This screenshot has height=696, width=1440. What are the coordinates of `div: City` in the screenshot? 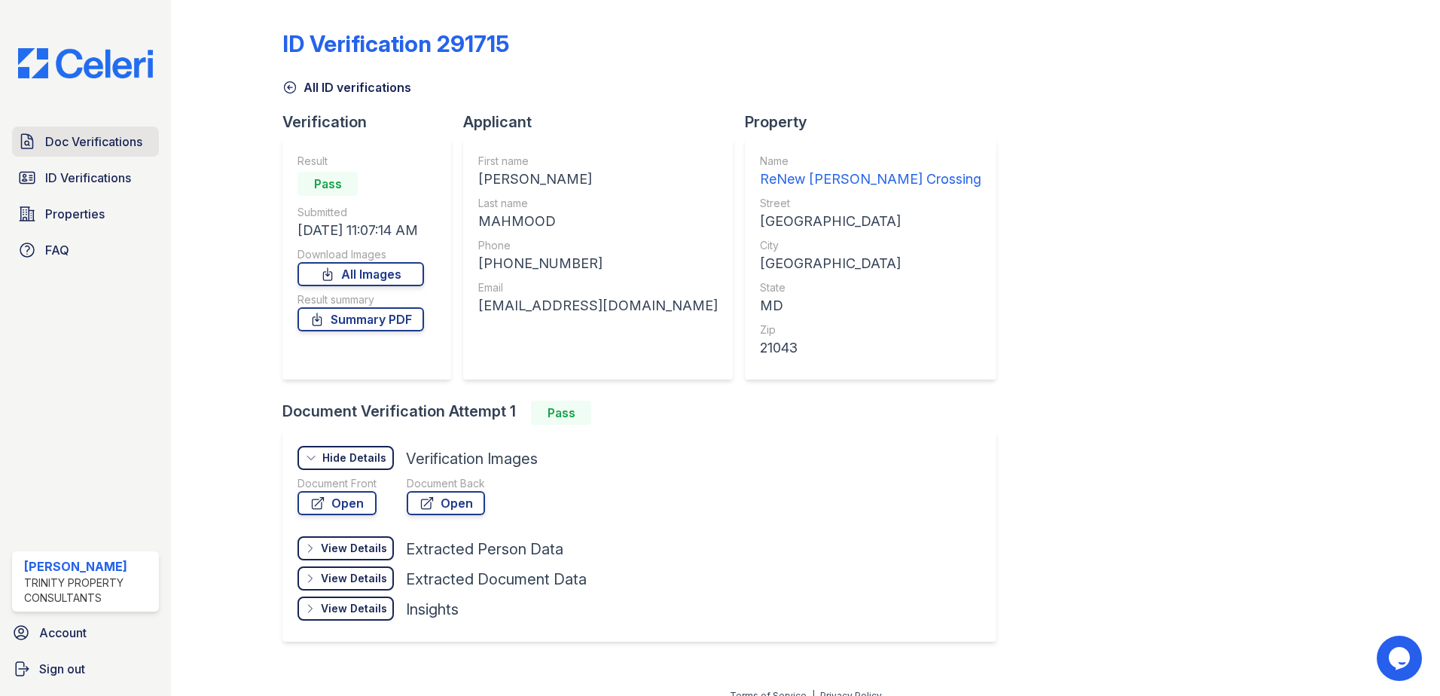 It's located at (871, 246).